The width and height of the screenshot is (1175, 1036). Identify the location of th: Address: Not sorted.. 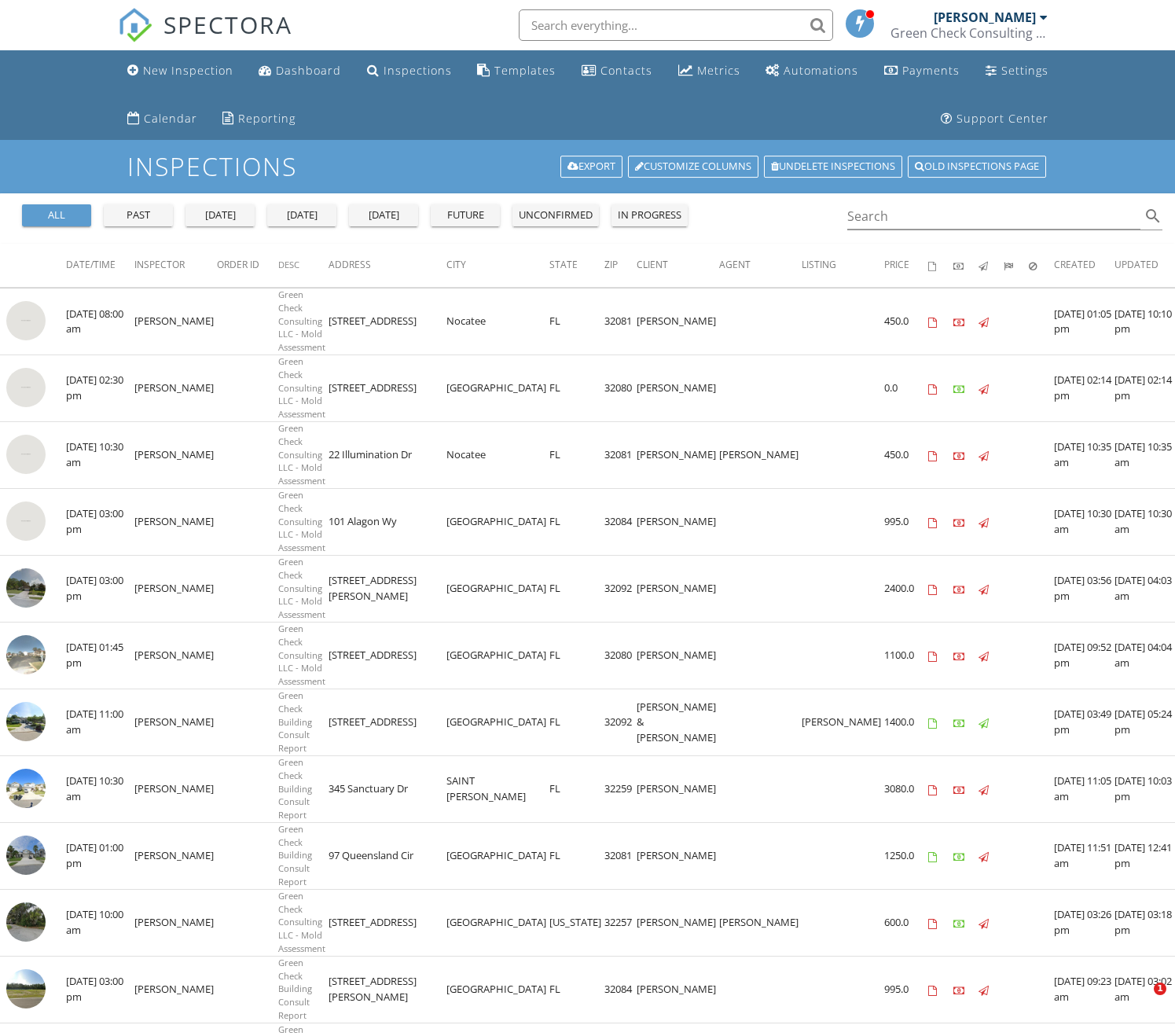
(388, 266).